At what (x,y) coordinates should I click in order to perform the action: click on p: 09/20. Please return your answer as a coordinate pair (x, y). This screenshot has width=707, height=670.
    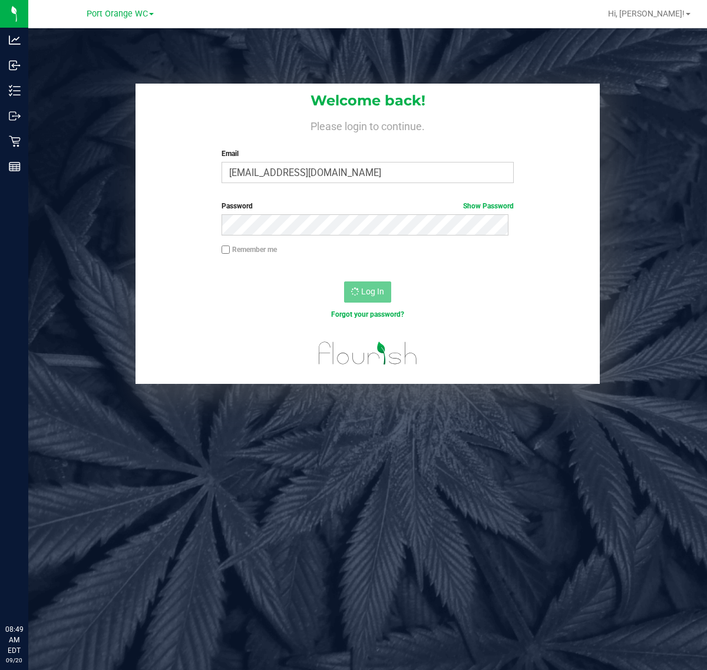
    Looking at the image, I should click on (14, 660).